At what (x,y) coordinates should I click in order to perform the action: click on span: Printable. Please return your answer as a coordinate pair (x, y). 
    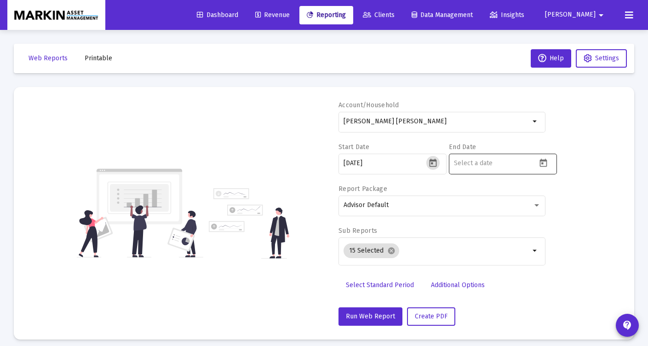
    Looking at the image, I should click on (98, 58).